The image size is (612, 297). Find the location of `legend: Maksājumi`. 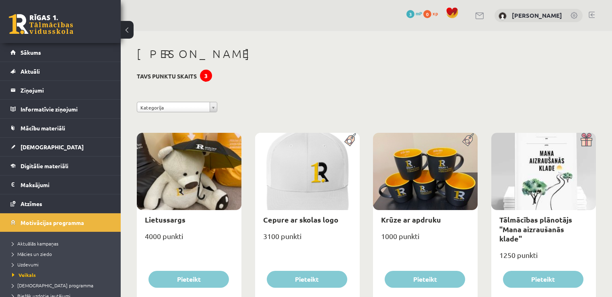

legend: Maksājumi is located at coordinates (66, 185).